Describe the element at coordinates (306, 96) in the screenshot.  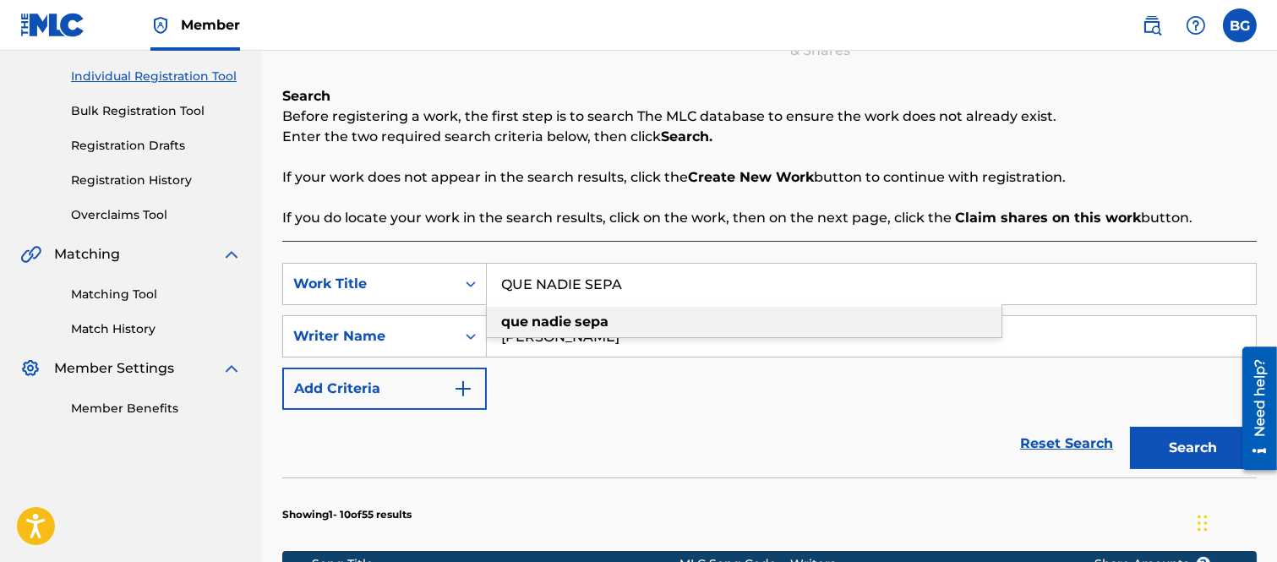
I see `b: Search` at that location.